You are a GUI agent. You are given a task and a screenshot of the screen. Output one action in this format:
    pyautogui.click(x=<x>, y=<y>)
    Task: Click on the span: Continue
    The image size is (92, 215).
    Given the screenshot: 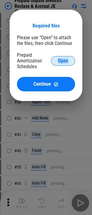 What is the action you would take?
    pyautogui.click(x=42, y=84)
    